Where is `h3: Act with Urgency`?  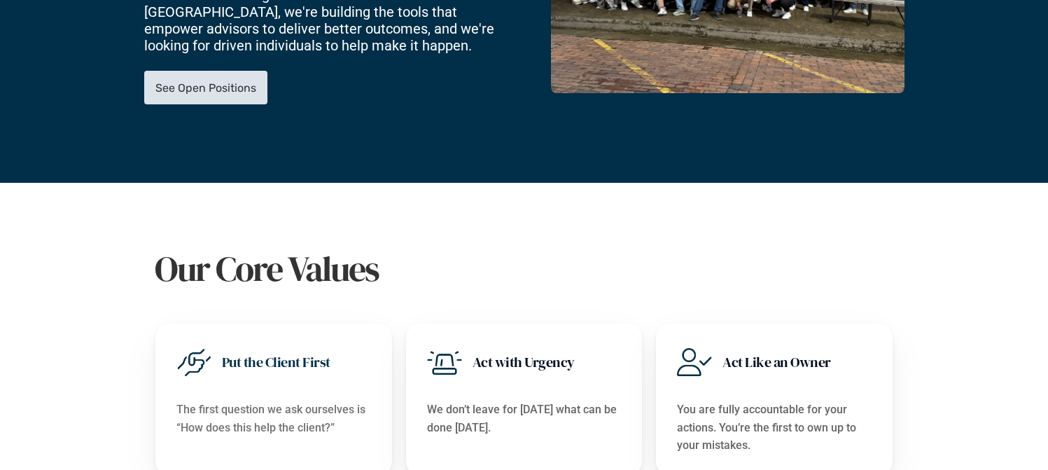
h3: Act with Urgency is located at coordinates (524, 362).